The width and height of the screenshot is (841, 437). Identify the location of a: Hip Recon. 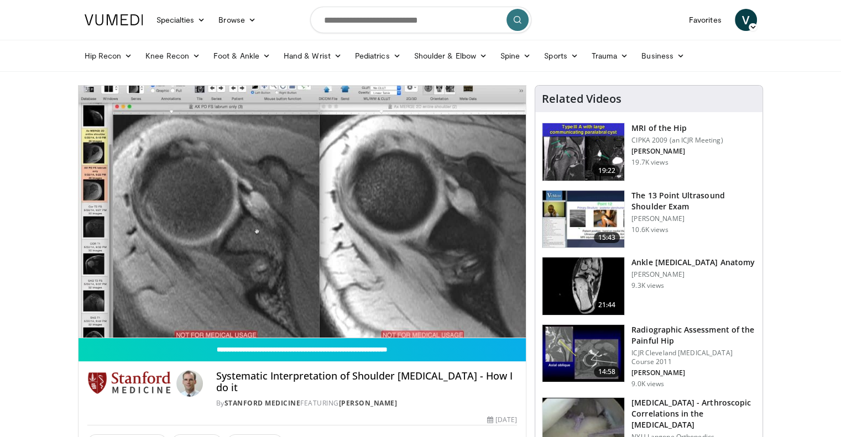
(108, 56).